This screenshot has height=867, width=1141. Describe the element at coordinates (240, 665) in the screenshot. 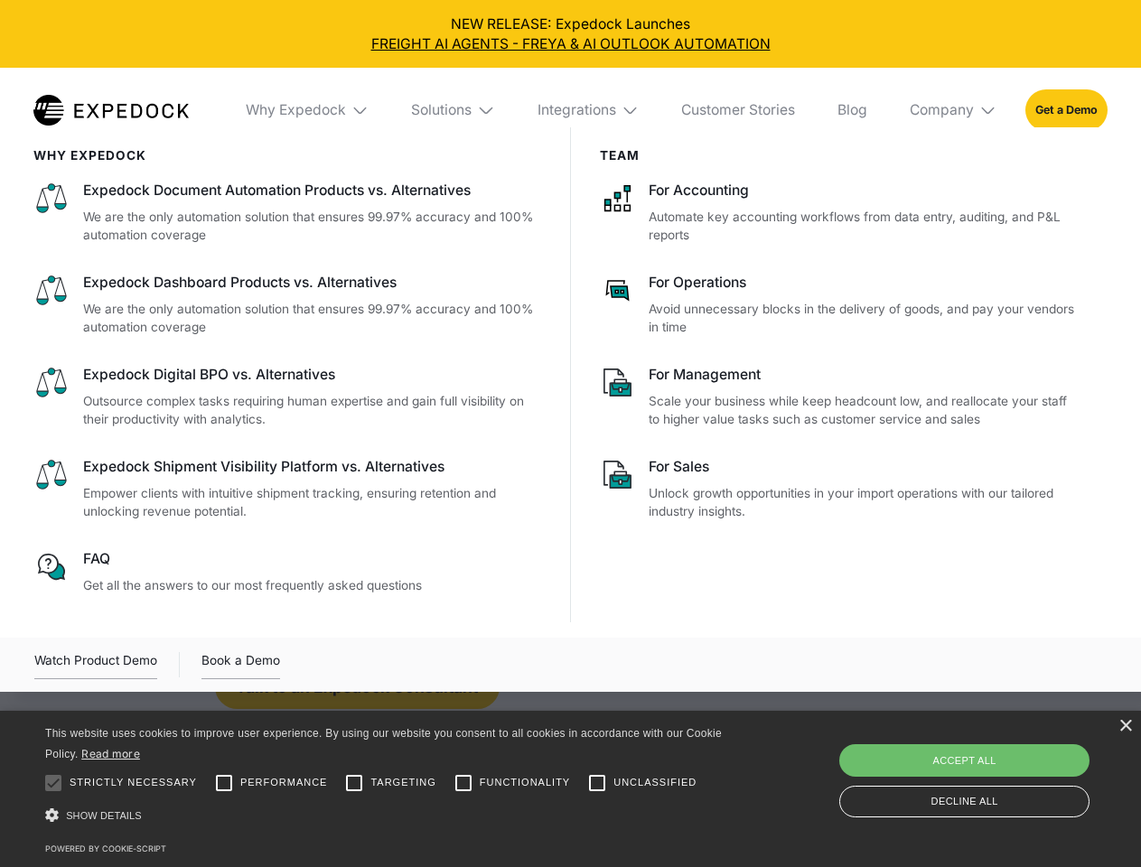

I see `a: Book a Demo` at that location.